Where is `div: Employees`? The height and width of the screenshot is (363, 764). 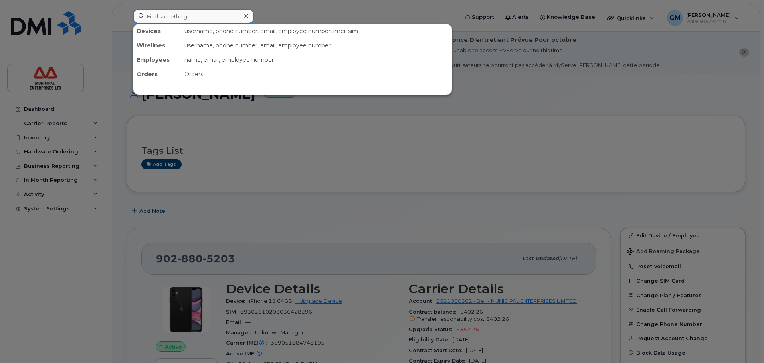 div: Employees is located at coordinates (157, 60).